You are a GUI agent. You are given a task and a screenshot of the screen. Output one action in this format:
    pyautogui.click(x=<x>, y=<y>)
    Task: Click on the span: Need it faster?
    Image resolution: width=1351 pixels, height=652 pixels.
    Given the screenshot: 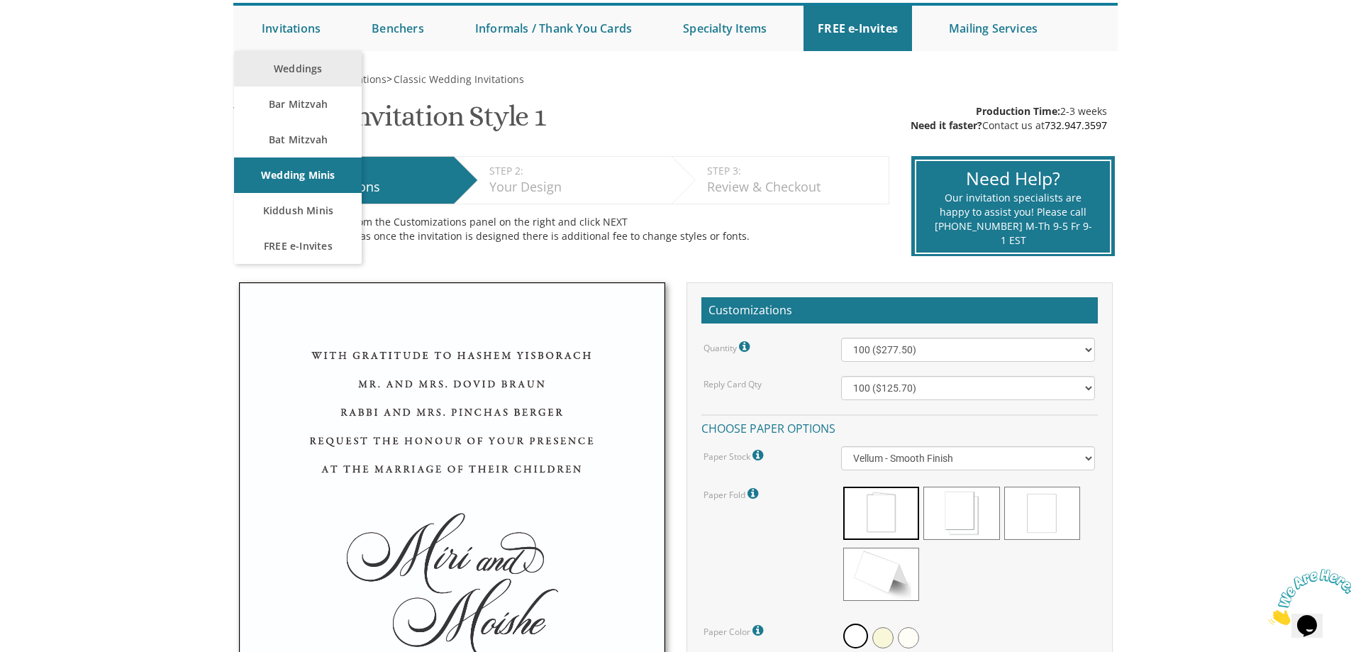 What is the action you would take?
    pyautogui.click(x=946, y=125)
    